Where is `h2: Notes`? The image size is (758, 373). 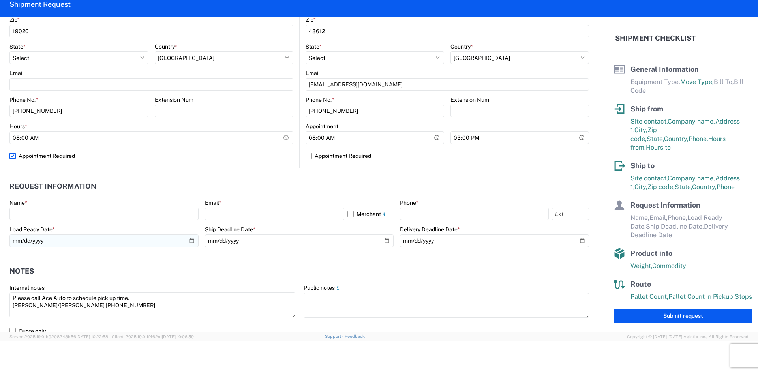
h2: Notes is located at coordinates (22, 271).